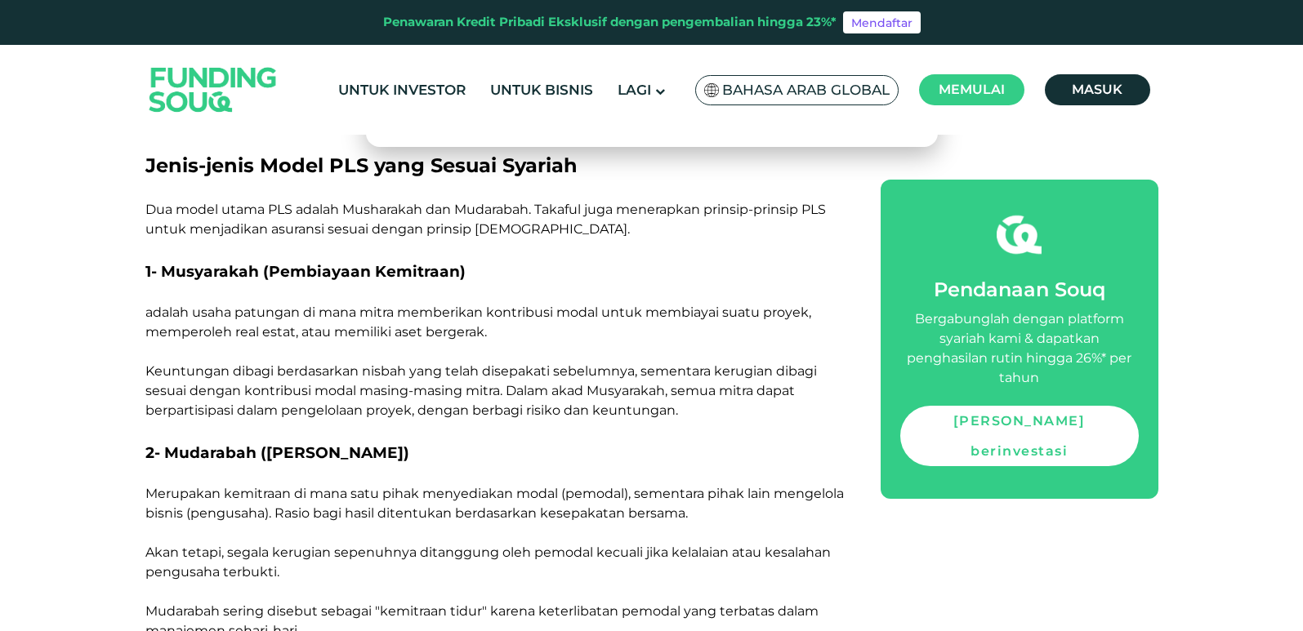 The image size is (1303, 631). What do you see at coordinates (971, 89) in the screenshot?
I see `font: Memulai` at bounding box center [971, 89].